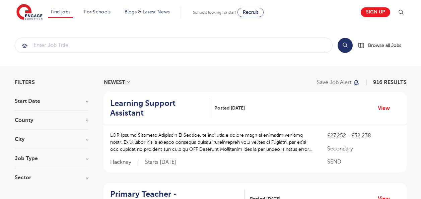 The width and height of the screenshot is (421, 199). I want to click on a: For Schools, so click(97, 12).